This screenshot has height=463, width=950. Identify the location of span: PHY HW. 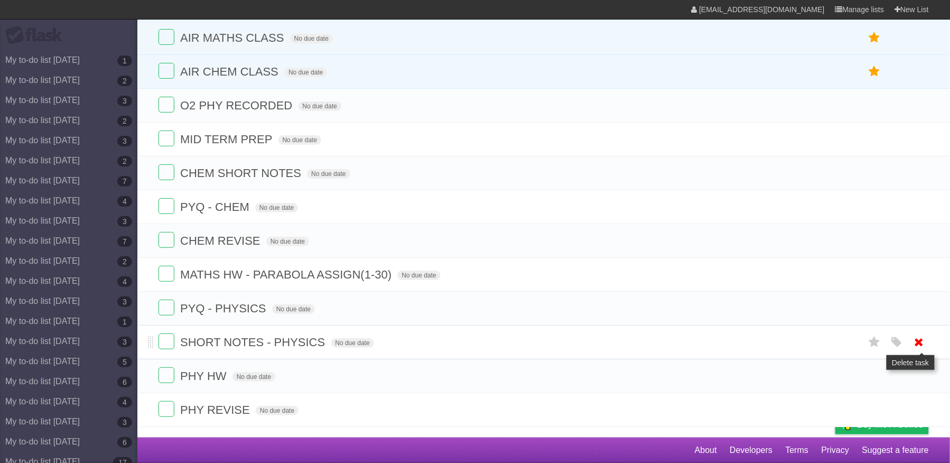
(205, 376).